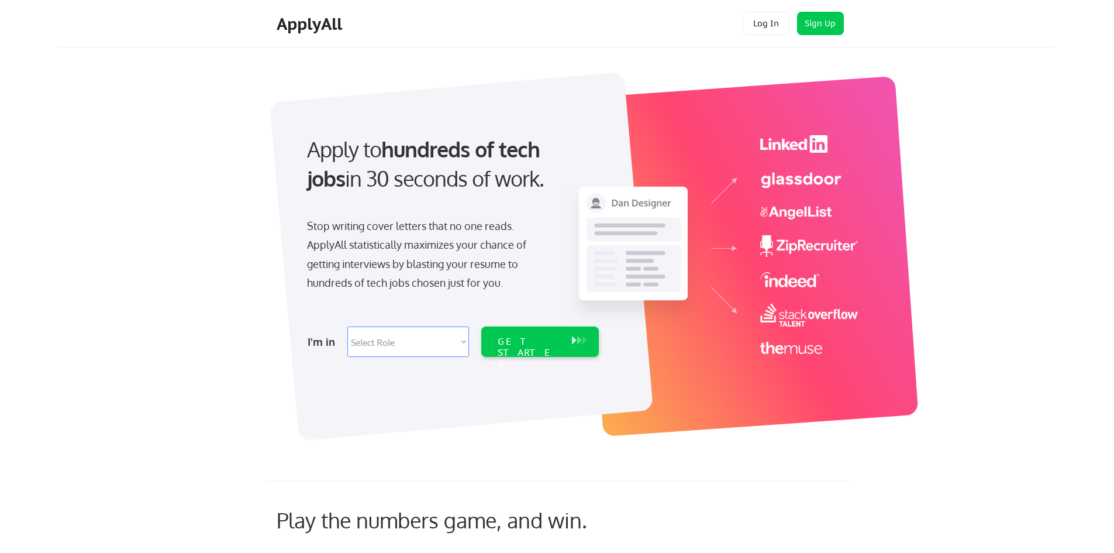 The image size is (1114, 553). Describe the element at coordinates (766, 23) in the screenshot. I see `button: Log In` at that location.